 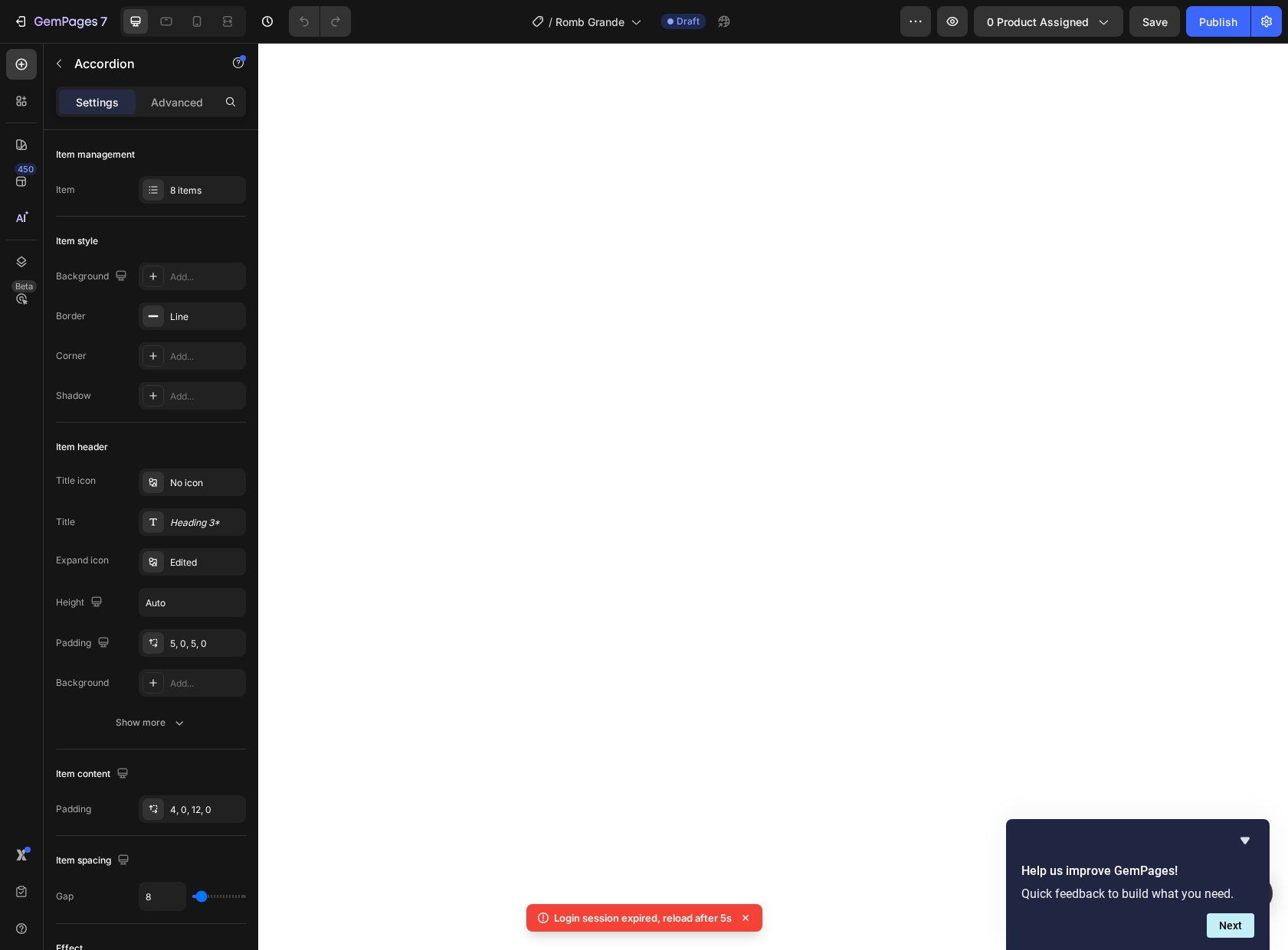 I want to click on button: Save, so click(x=1154, y=22).